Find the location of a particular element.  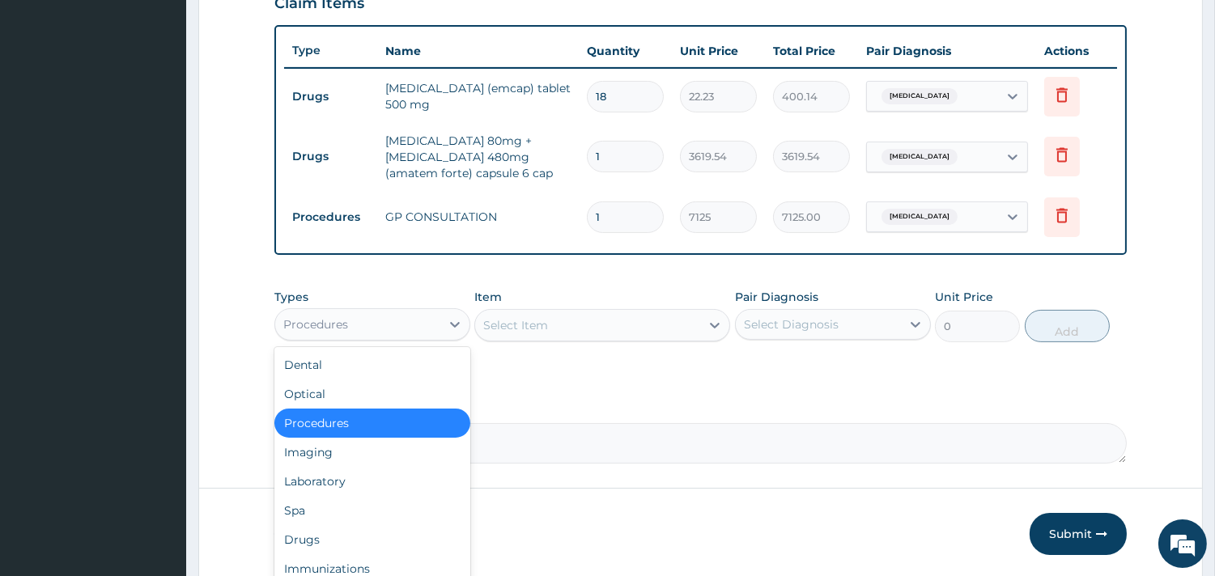

th: Name is located at coordinates (477, 51).